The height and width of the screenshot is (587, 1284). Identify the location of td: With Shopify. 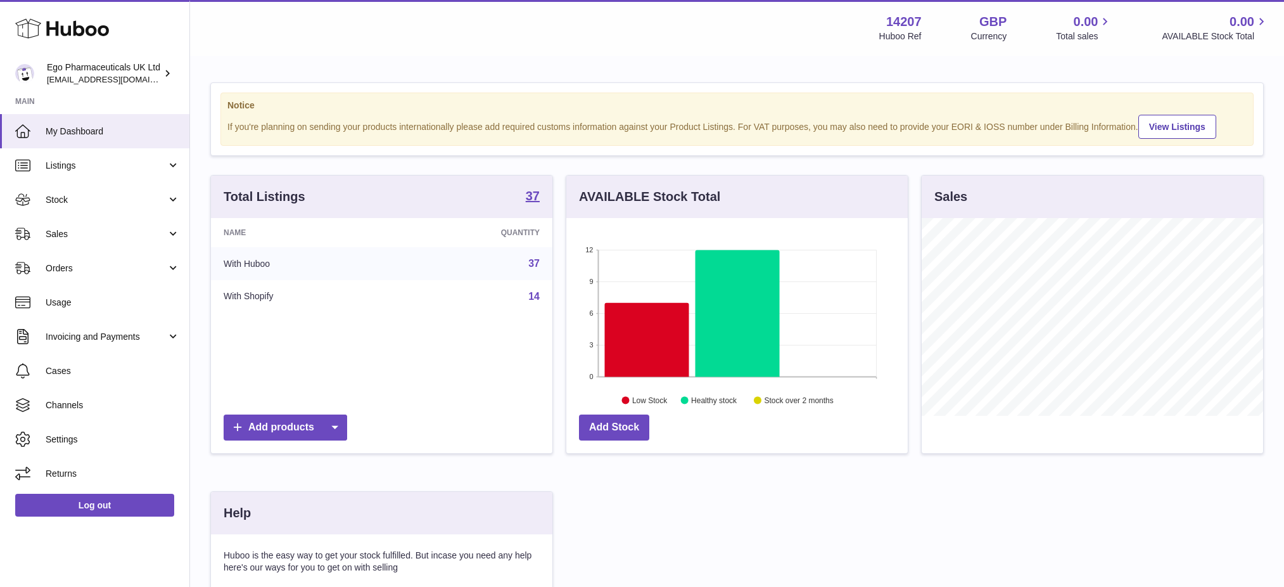
(303, 296).